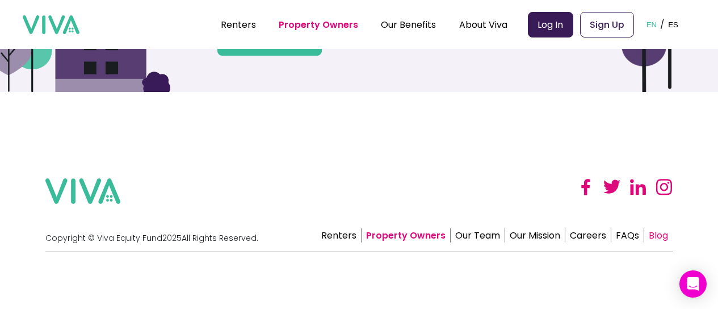 This screenshot has height=309, width=718. What do you see at coordinates (612, 187) in the screenshot?
I see `img: twitter` at bounding box center [612, 187].